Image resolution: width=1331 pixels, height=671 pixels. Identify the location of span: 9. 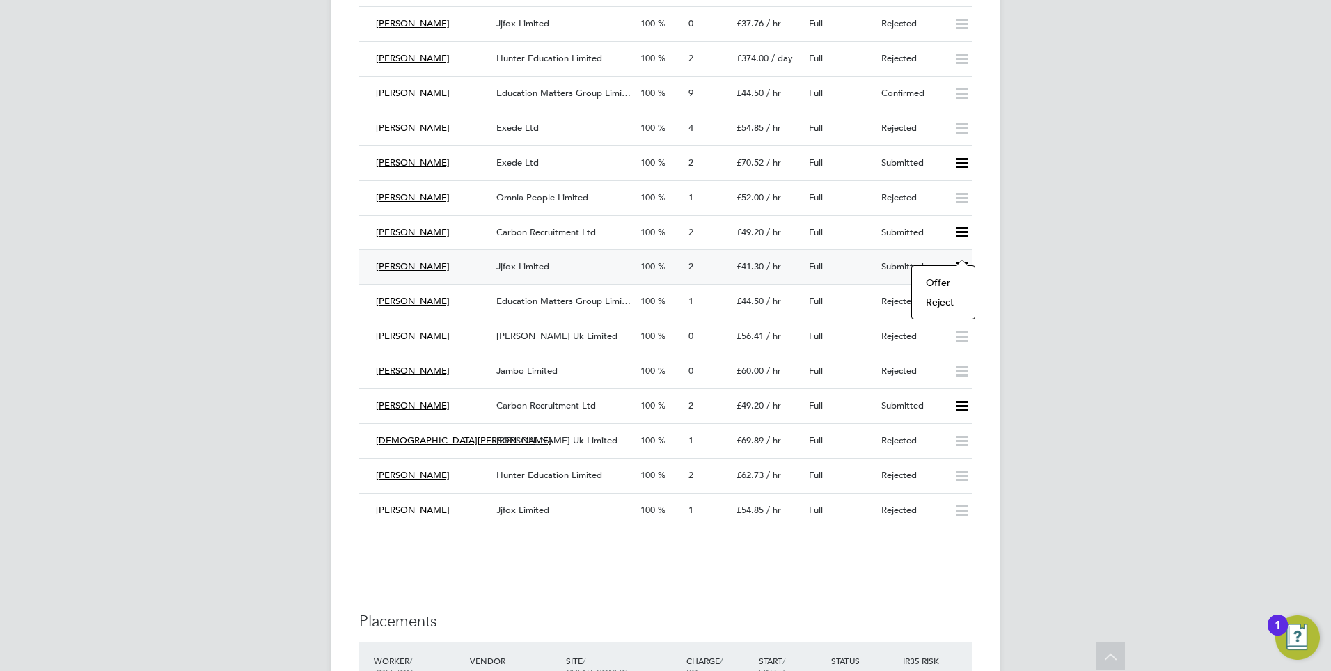
(691, 93).